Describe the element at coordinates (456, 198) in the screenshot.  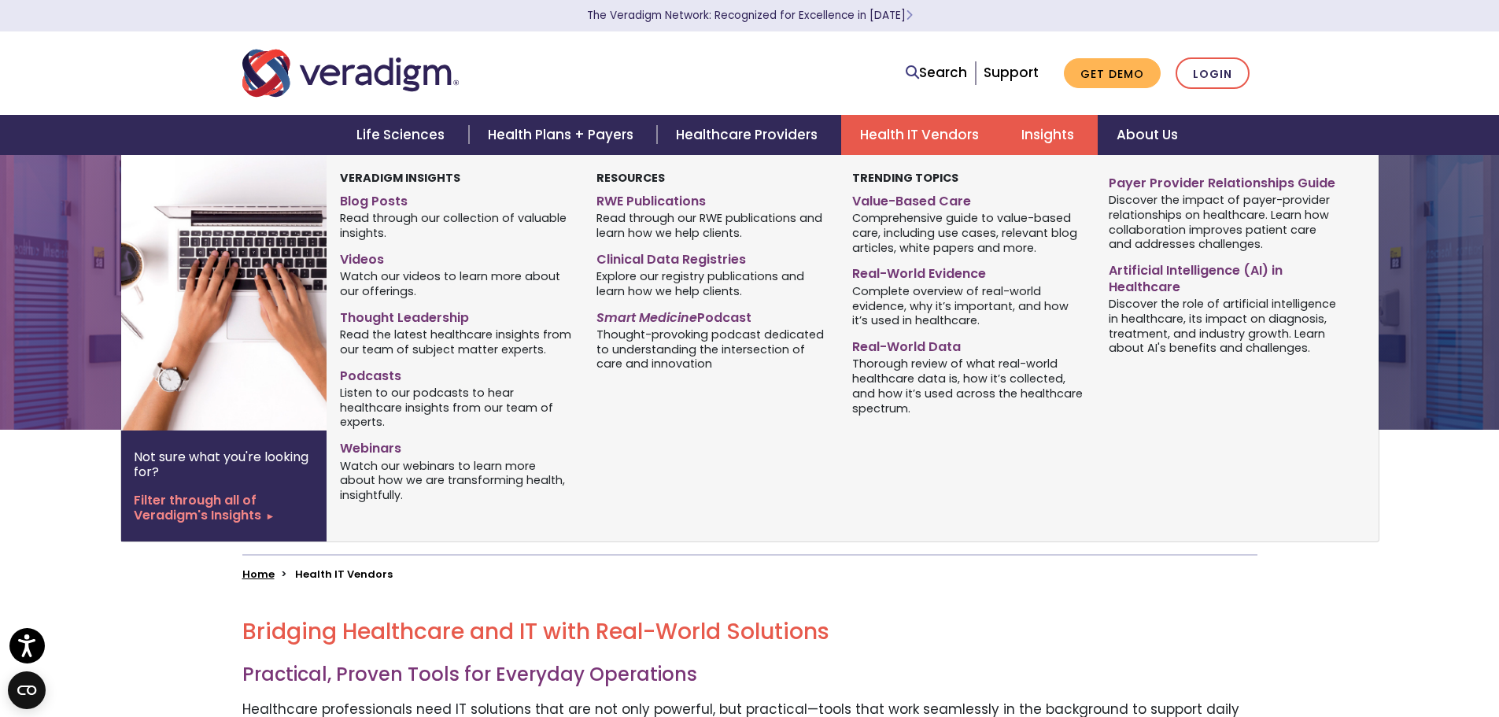
I see `a: Blog Posts` at that location.